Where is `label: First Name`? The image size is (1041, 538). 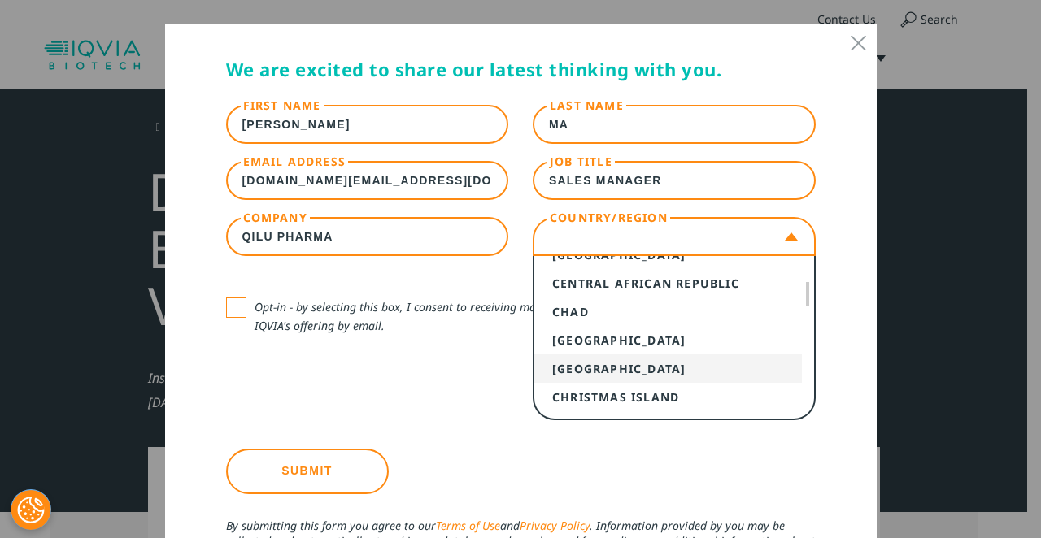 label: First Name is located at coordinates (282, 105).